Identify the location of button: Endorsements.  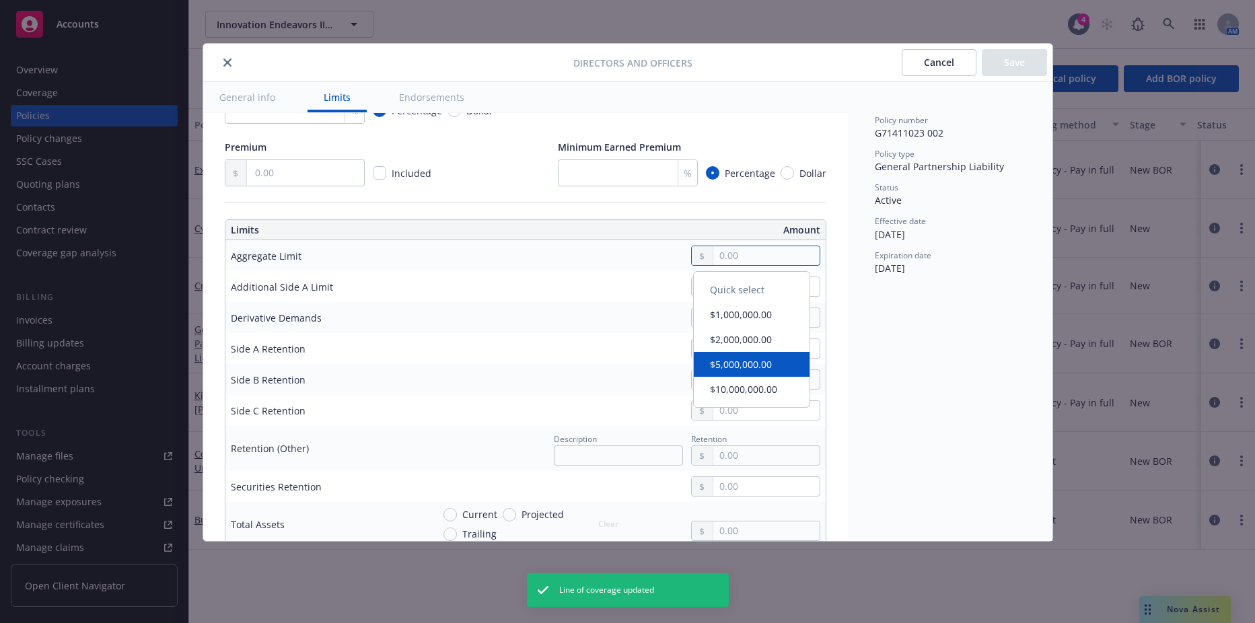
(431, 97).